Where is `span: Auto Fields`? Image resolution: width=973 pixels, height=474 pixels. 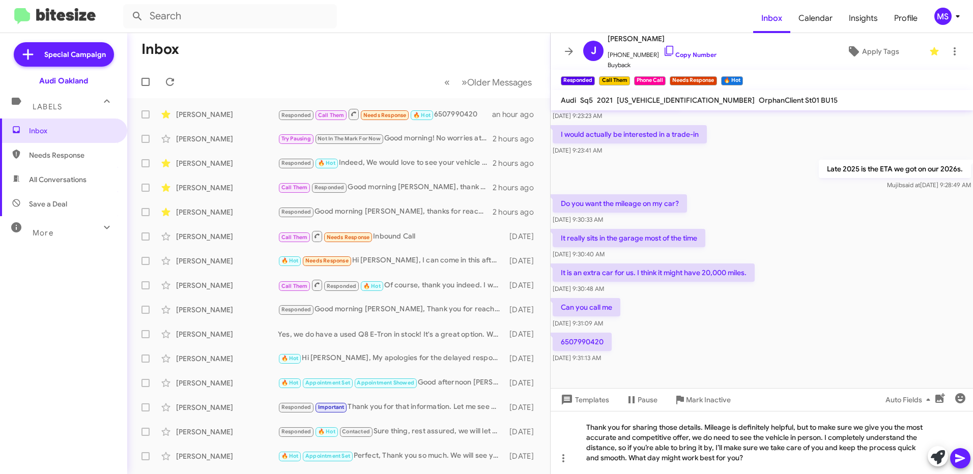
span: Auto Fields is located at coordinates (910, 400).